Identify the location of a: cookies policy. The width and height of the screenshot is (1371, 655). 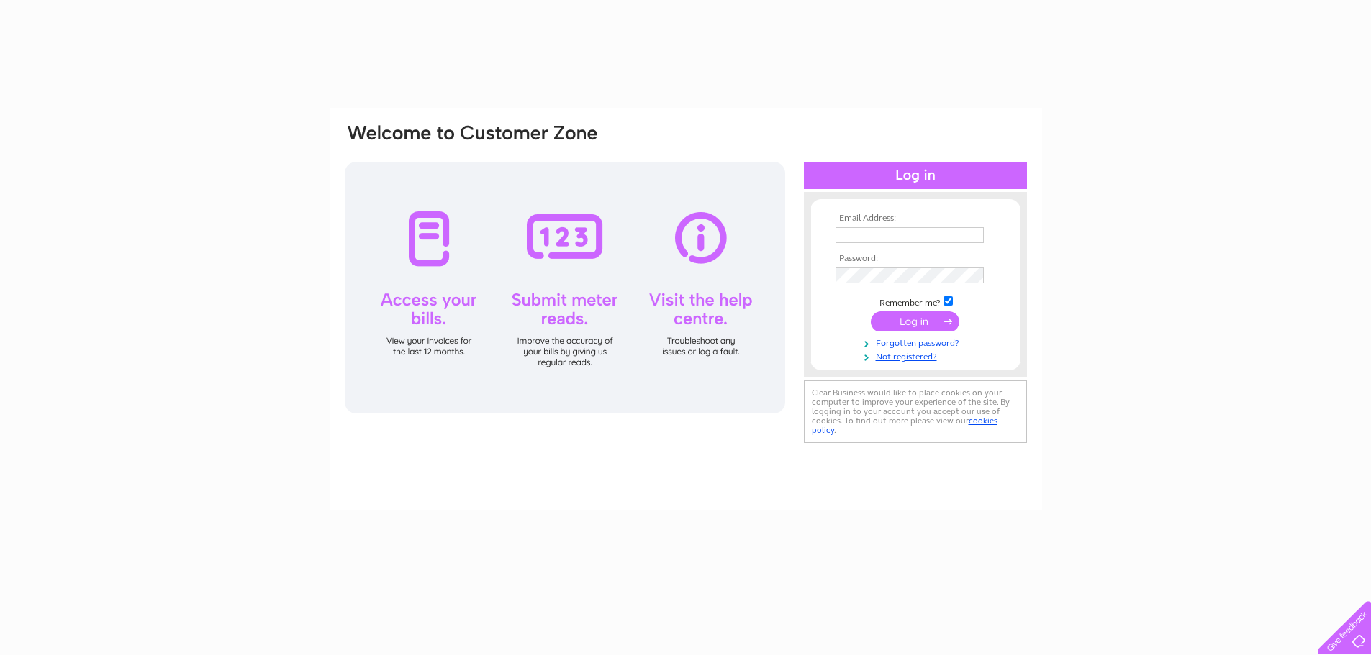
(904, 425).